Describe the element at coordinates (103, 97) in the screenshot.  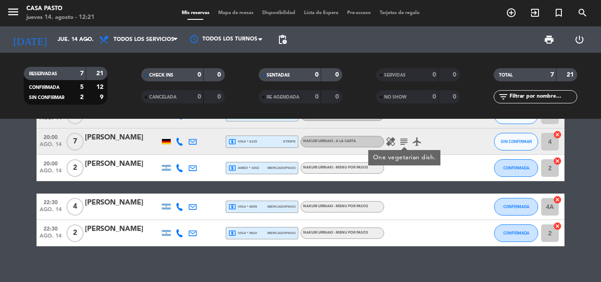
I see `strong: 9` at that location.